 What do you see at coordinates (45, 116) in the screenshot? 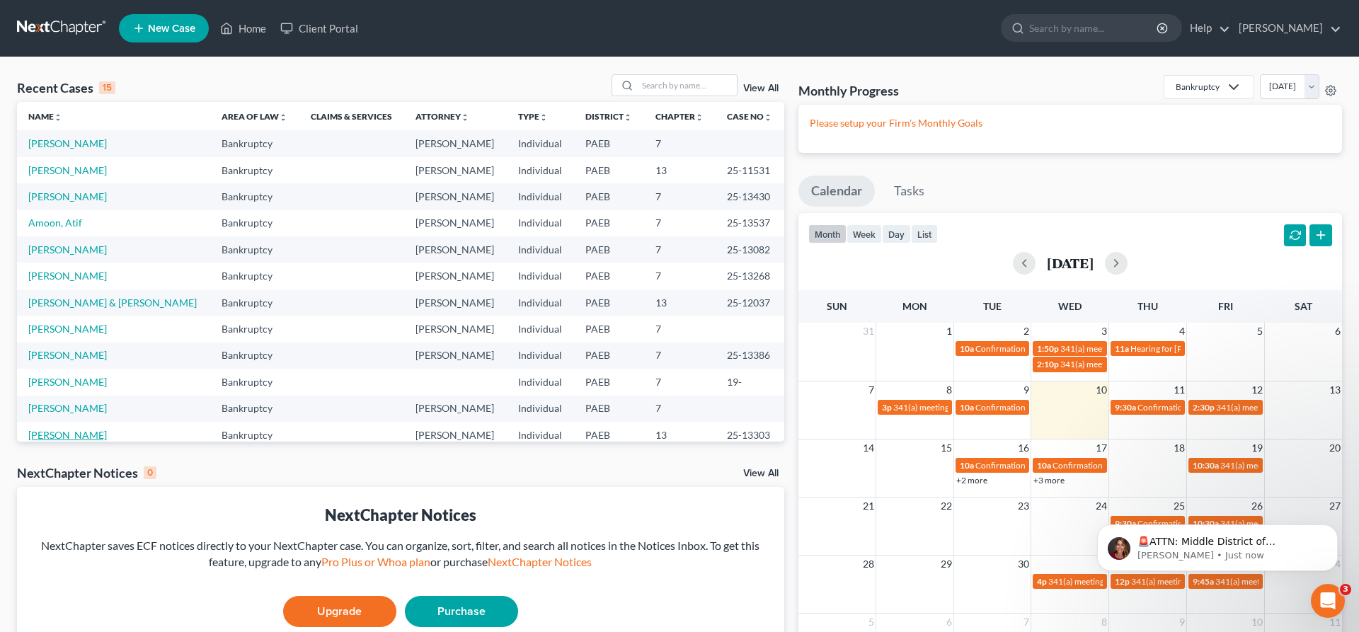
I see `a: Nameunfold_more` at bounding box center [45, 116].